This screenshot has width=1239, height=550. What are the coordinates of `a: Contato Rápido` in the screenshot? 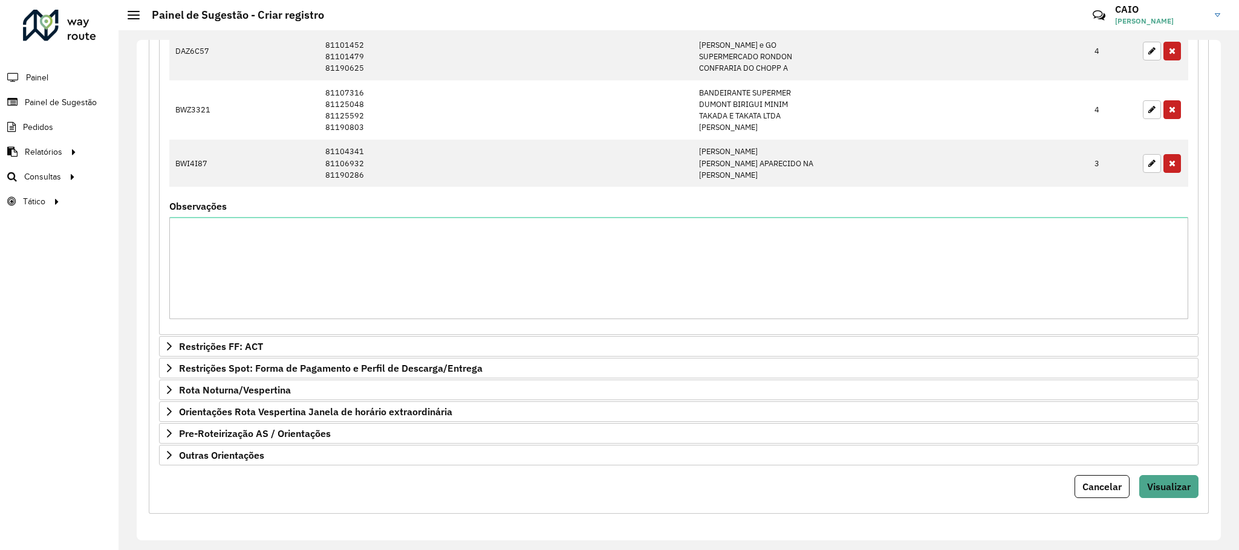 It's located at (1099, 15).